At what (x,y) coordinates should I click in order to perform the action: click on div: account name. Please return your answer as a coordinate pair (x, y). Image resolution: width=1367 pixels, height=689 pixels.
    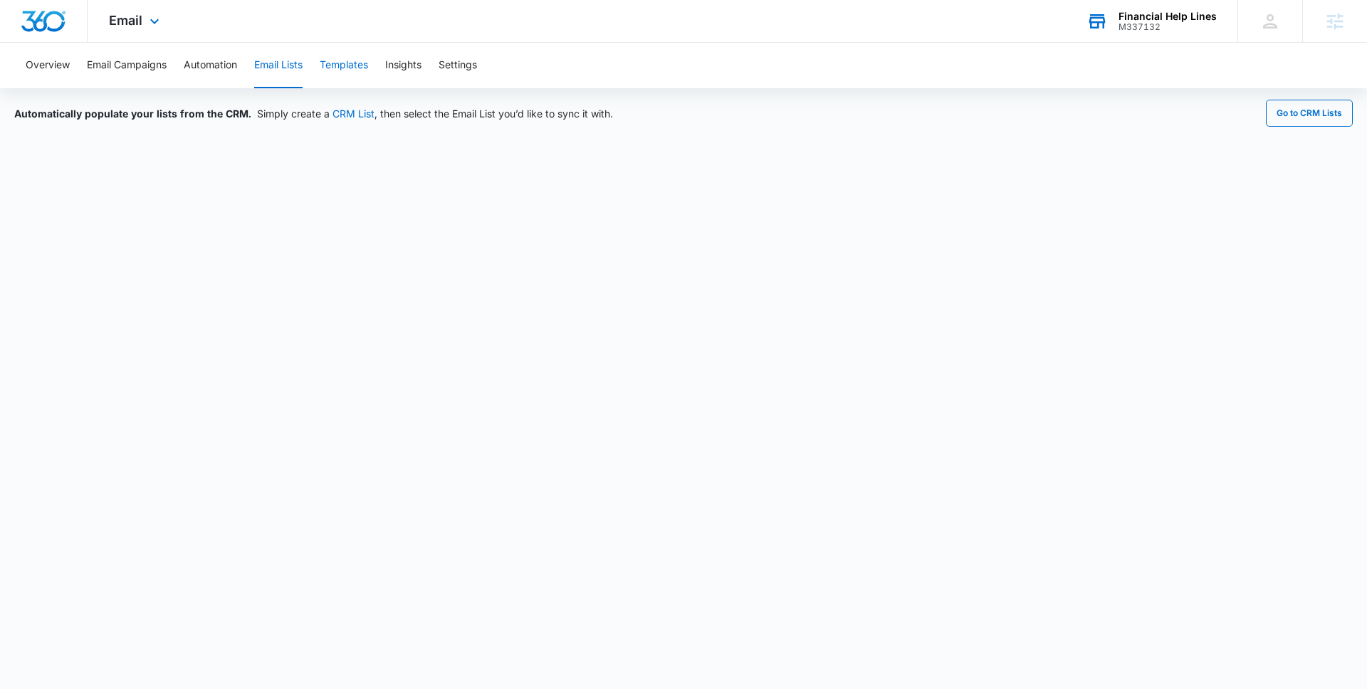
    Looking at the image, I should click on (1168, 16).